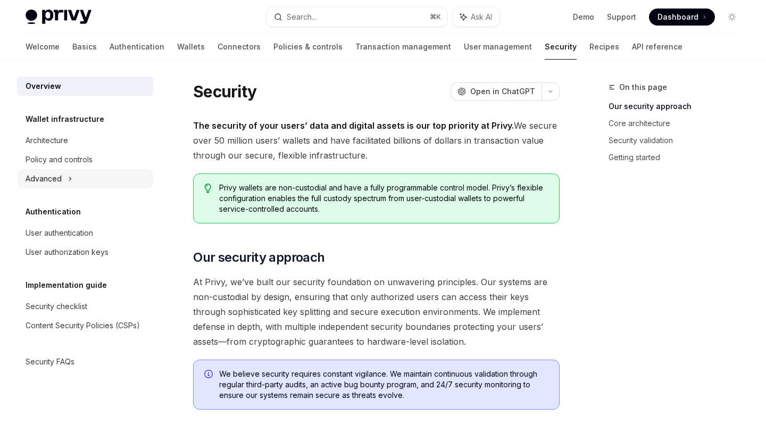 The height and width of the screenshot is (432, 766). What do you see at coordinates (679, 157) in the screenshot?
I see `a: Getting started` at bounding box center [679, 157].